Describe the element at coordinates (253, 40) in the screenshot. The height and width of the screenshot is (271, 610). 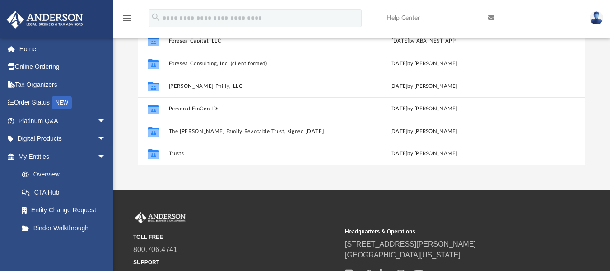
I see `button: Foresea Capital, LLC` at that location.